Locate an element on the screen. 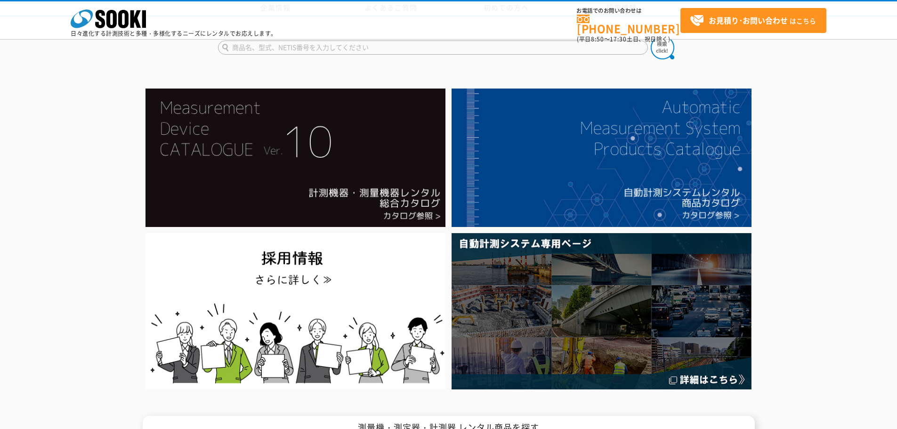 Image resolution: width=897 pixels, height=429 pixels. input: 商品名、型式、NETIS番号を入力してください is located at coordinates (433, 48).